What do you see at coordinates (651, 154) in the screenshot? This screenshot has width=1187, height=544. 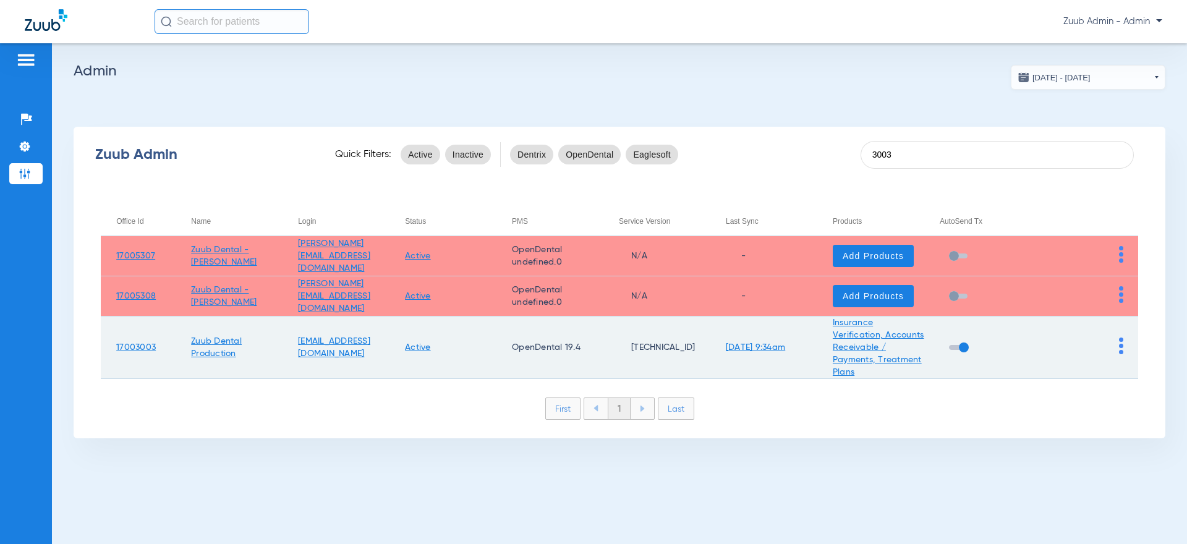 I see `span: Eaglesoft` at bounding box center [651, 154].